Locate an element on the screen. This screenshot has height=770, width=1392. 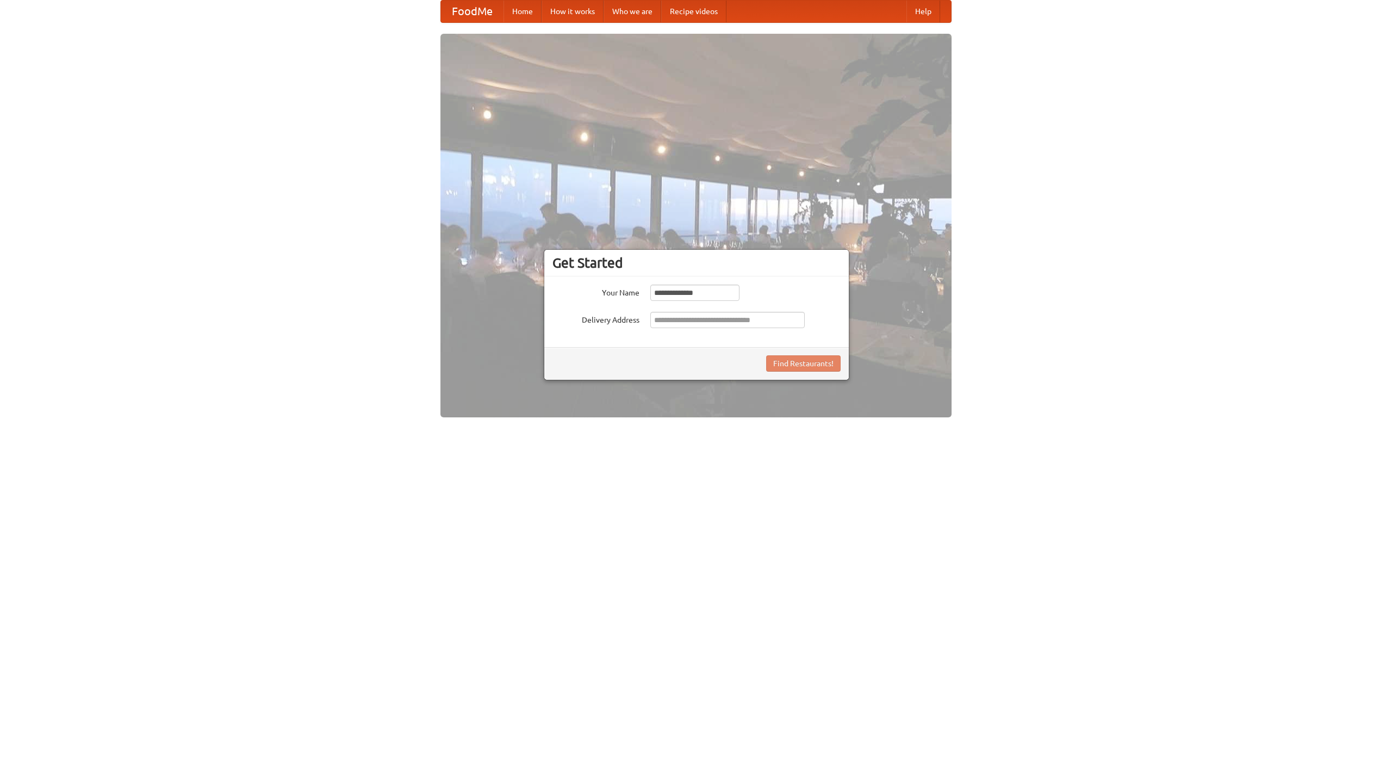
a: Who we are is located at coordinates (633, 11).